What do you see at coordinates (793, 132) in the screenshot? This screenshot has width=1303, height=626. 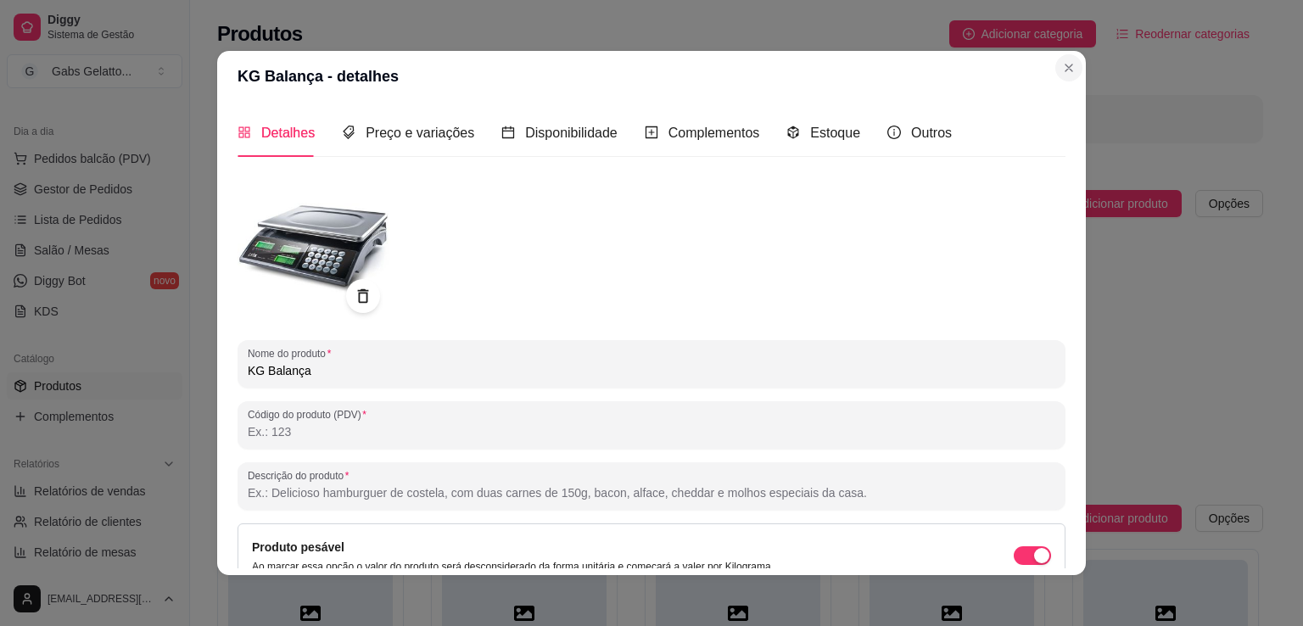 I see `span: code-sandbox` at bounding box center [793, 132].